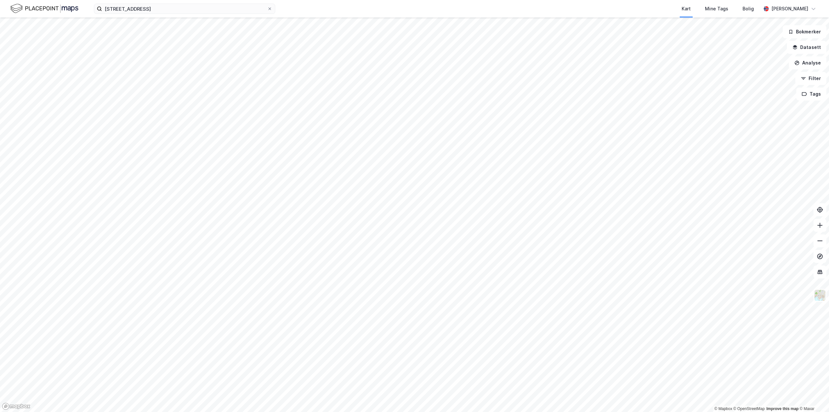  What do you see at coordinates (185, 9) in the screenshot?
I see `input: Søk på adresse, matrikkel, gårdeiere, leietakere eller personer` at bounding box center [185, 9].